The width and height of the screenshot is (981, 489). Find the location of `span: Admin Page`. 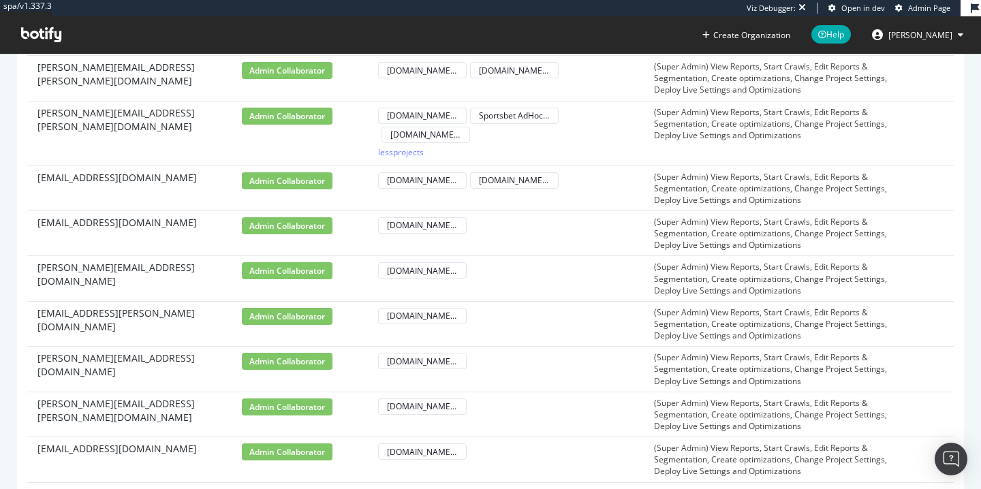

span: Admin Page is located at coordinates (929, 7).